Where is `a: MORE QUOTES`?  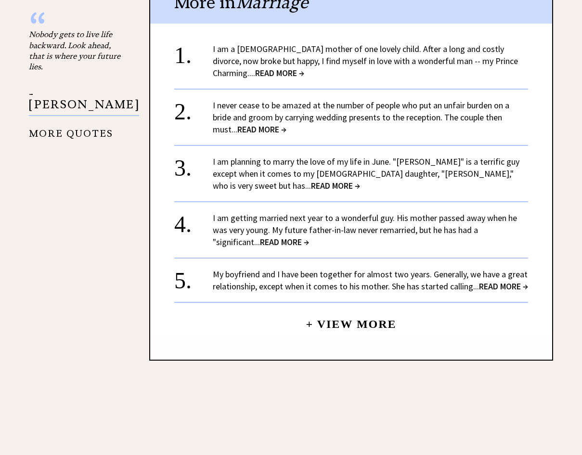 a: MORE QUOTES is located at coordinates (71, 129).